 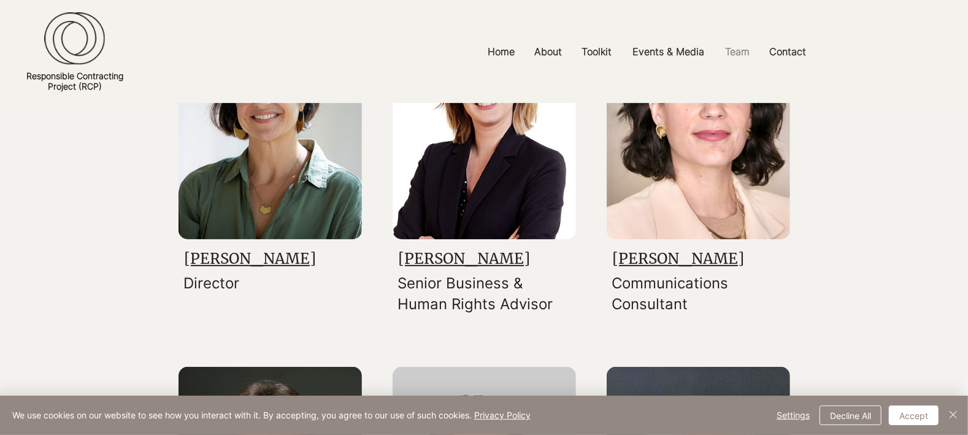 What do you see at coordinates (850, 415) in the screenshot?
I see `button: Decline All` at bounding box center [850, 415].